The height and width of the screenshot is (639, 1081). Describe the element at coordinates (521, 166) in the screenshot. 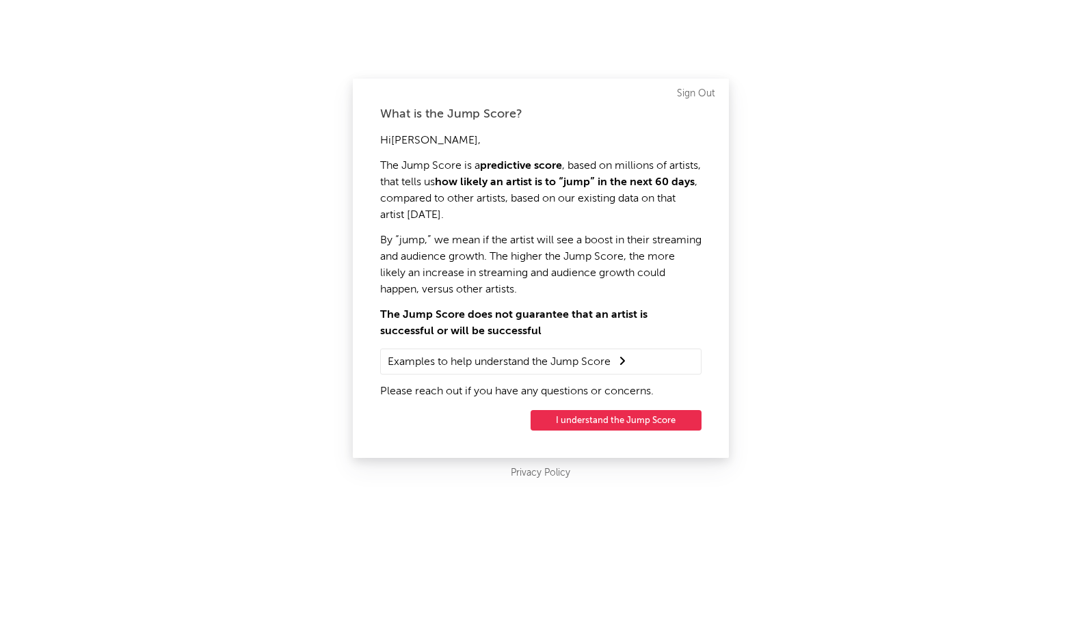

I see `strong: predictive score` at that location.